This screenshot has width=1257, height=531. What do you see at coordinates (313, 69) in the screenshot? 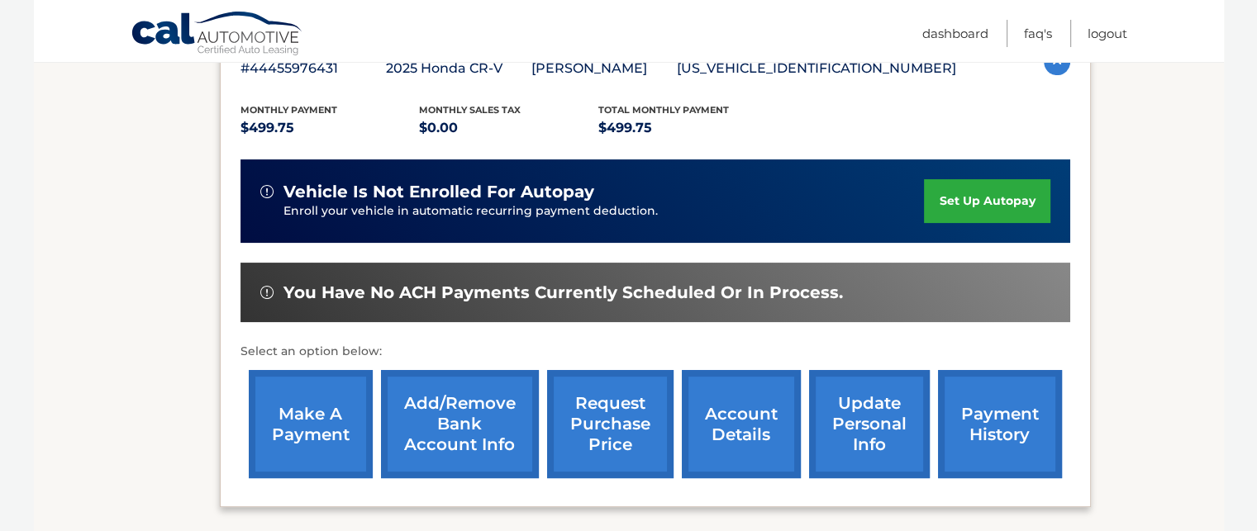
I see `p: #44455976431` at bounding box center [313, 69].